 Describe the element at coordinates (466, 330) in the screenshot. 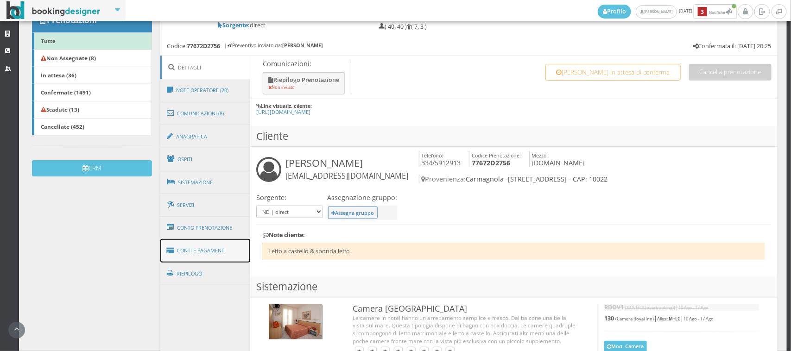

I see `div: Le camere in hotel hanno un arredamento semplice e fresco. Dal balcone una bella vista sul mare. ...` at that location.